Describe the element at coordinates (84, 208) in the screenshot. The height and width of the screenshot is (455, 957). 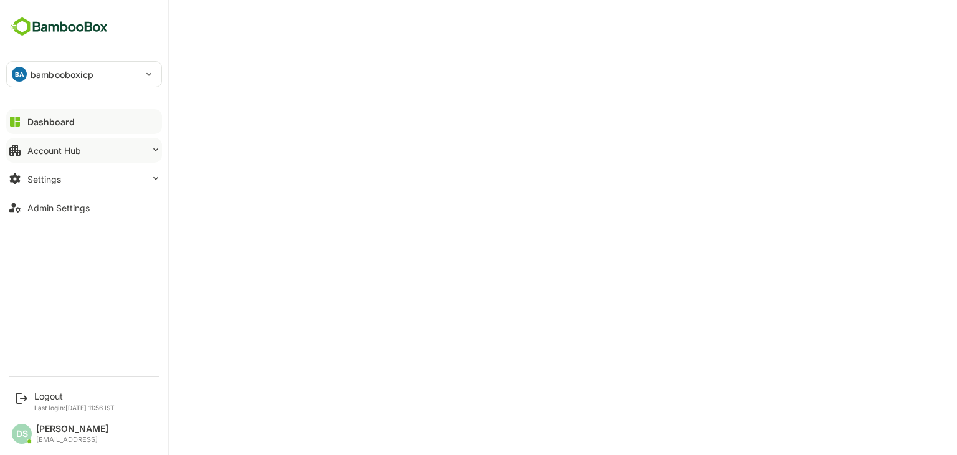
I see `button: Admin Settings` at that location.